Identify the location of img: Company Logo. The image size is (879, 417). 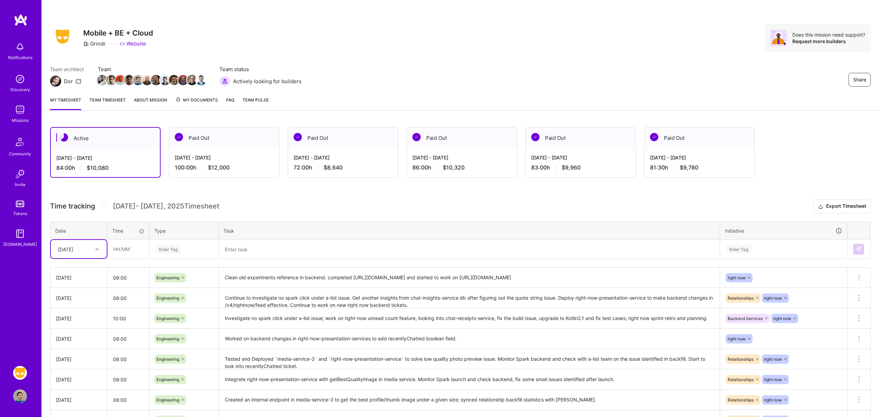
(62, 37).